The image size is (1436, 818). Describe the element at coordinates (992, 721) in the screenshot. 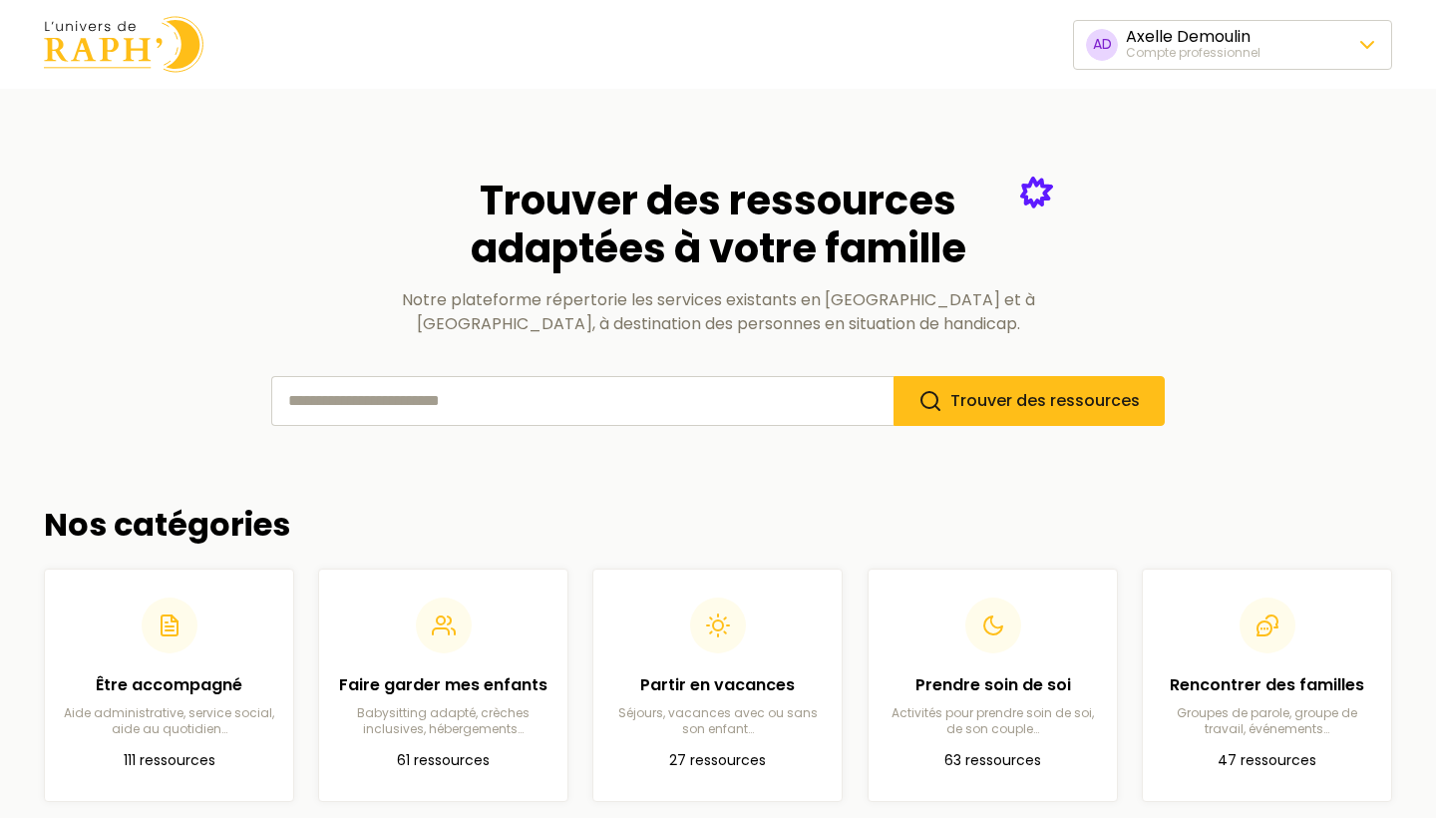

I see `p: Activités pour prendre soin de soi, de son couple…` at that location.